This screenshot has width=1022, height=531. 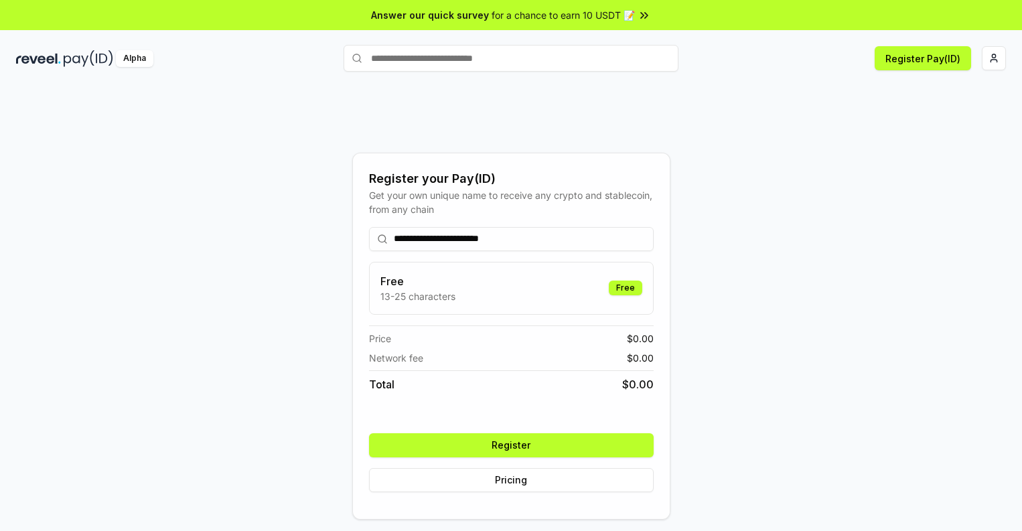 I want to click on img: reveel_dark, so click(x=38, y=58).